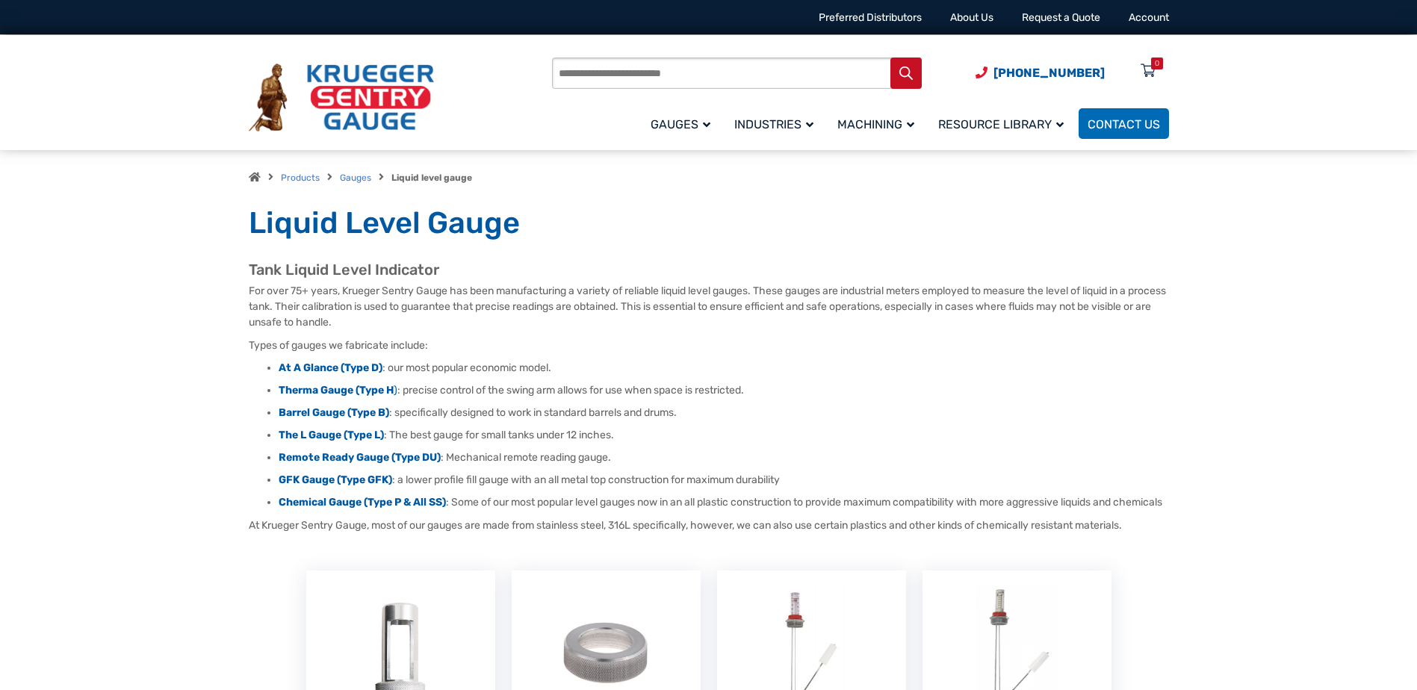 Image resolution: width=1417 pixels, height=690 pixels. Describe the element at coordinates (1157, 63) in the screenshot. I see `div: 0` at that location.